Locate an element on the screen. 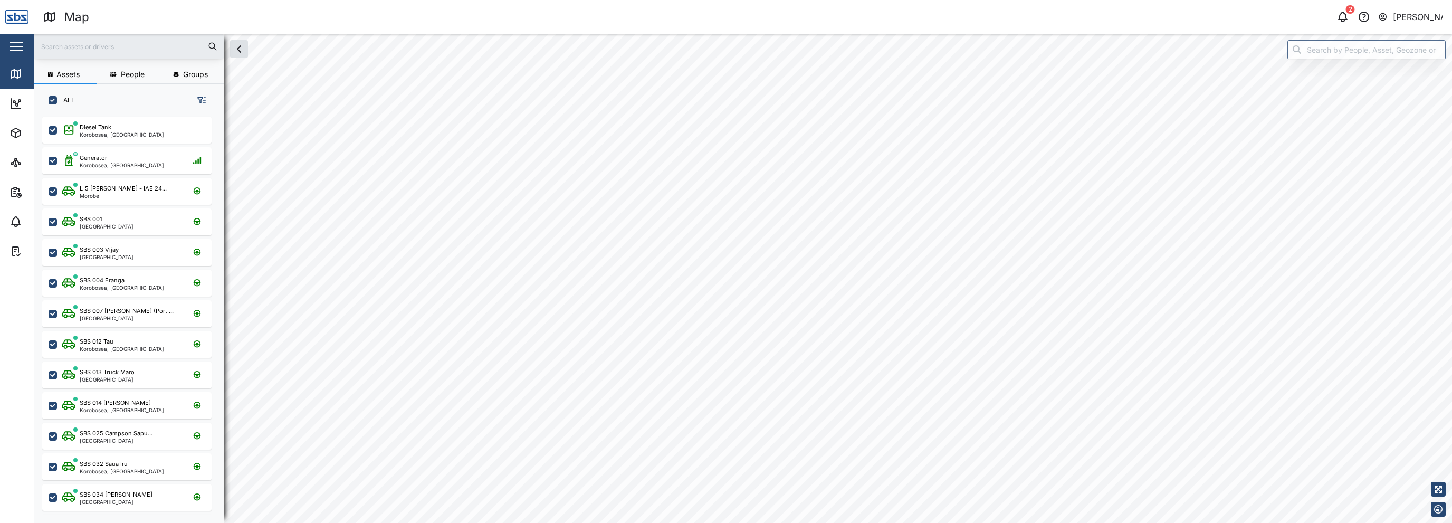 The image size is (1452, 523). div: Tasks is located at coordinates (42, 251).